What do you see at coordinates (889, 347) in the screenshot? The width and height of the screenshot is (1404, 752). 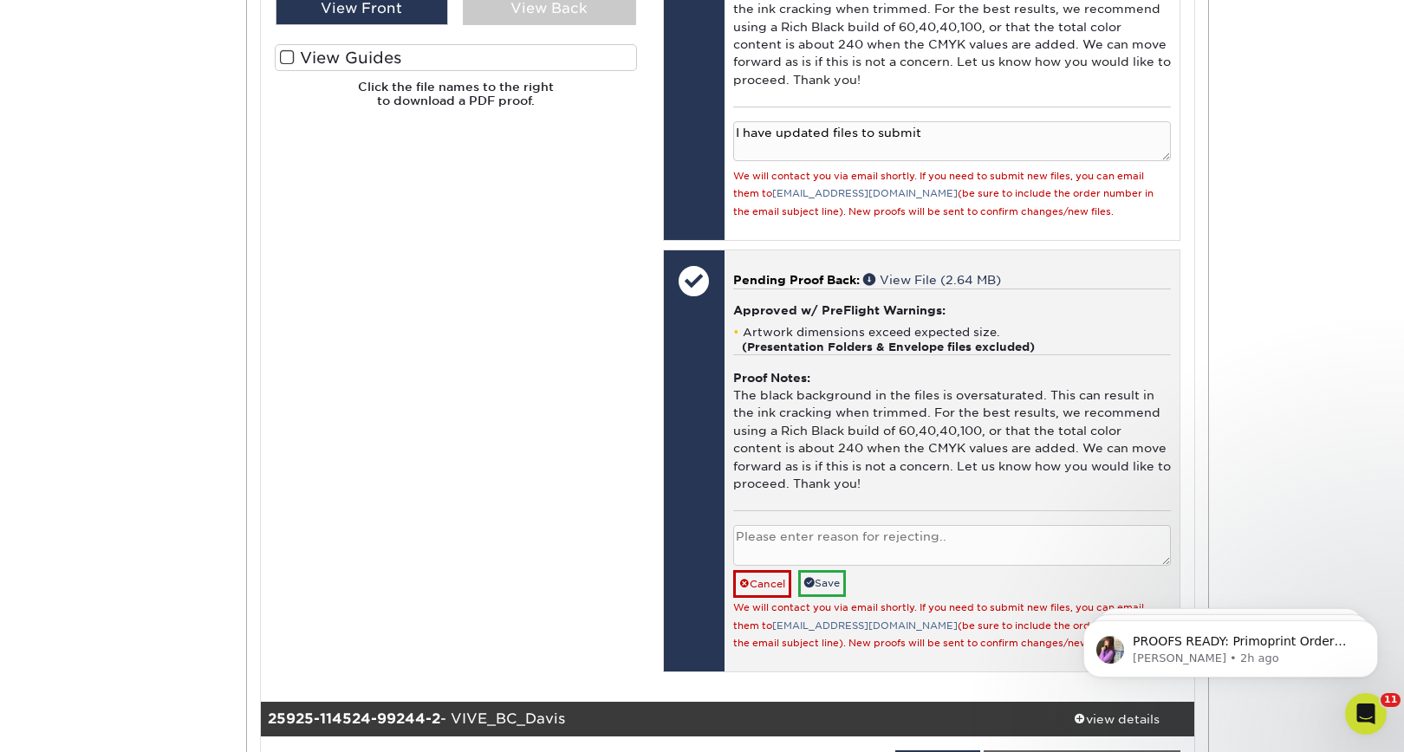 I see `strong: (Presentation Folders & Envelope files excluded)` at bounding box center [889, 347].